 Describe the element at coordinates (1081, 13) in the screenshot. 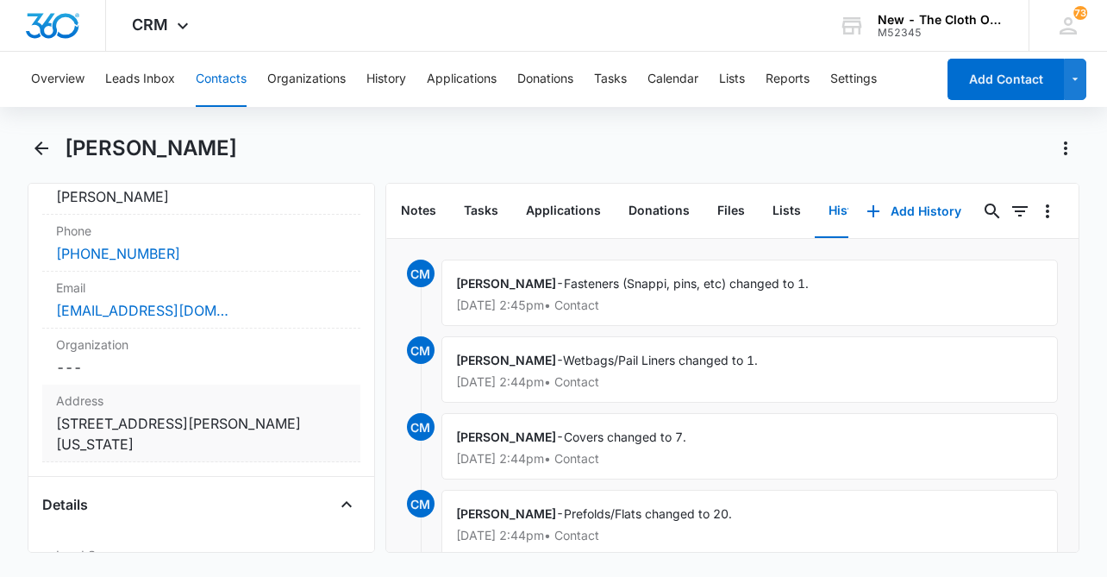

I see `div: notifications count` at that location.